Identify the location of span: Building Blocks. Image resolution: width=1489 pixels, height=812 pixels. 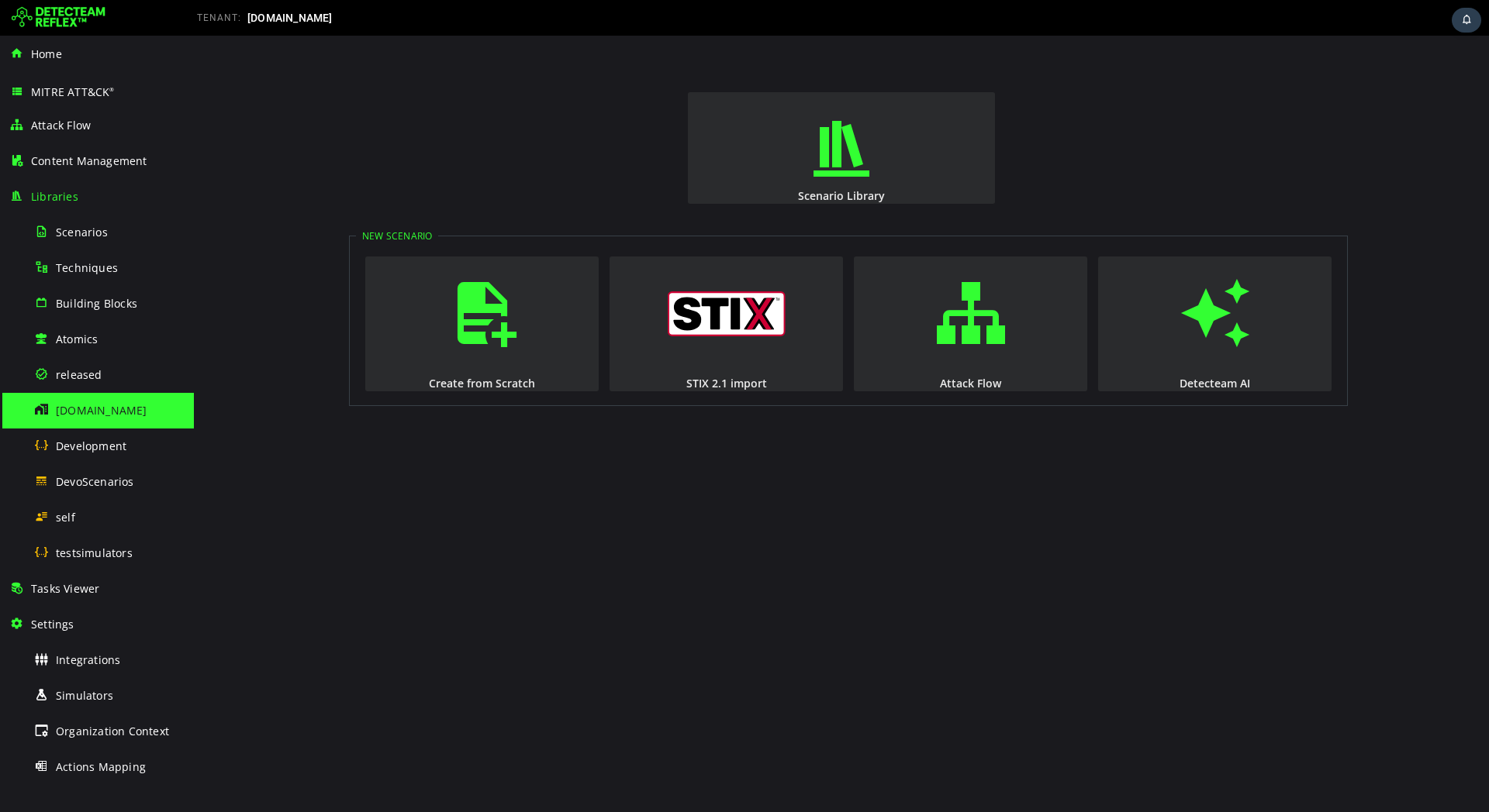
(96, 303).